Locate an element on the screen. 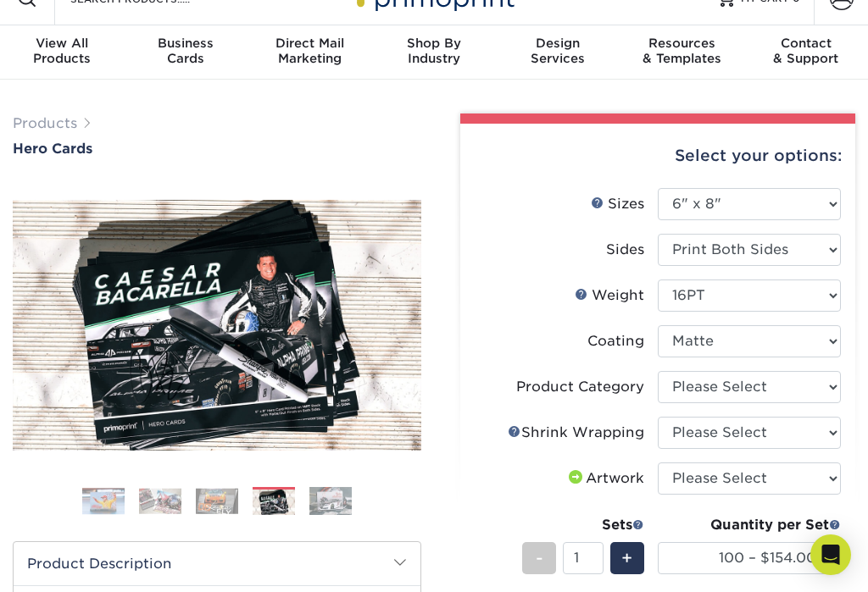 This screenshot has height=592, width=868. img: Hero Cards 01 is located at coordinates (103, 502).